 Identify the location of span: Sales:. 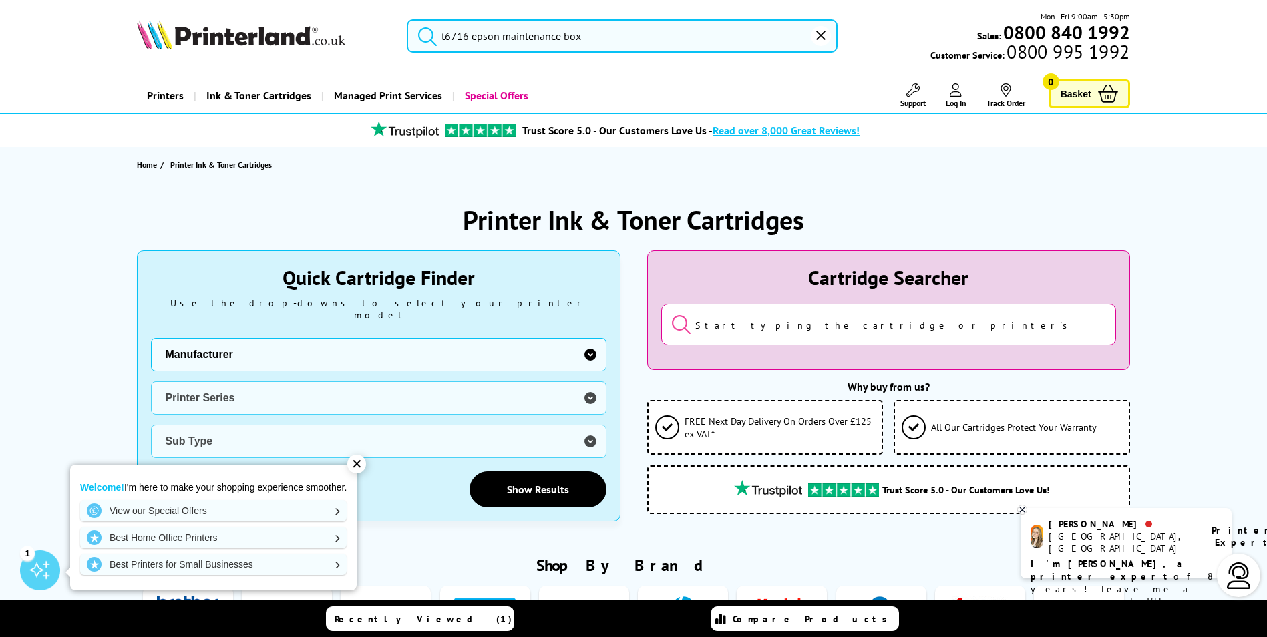
(989, 35).